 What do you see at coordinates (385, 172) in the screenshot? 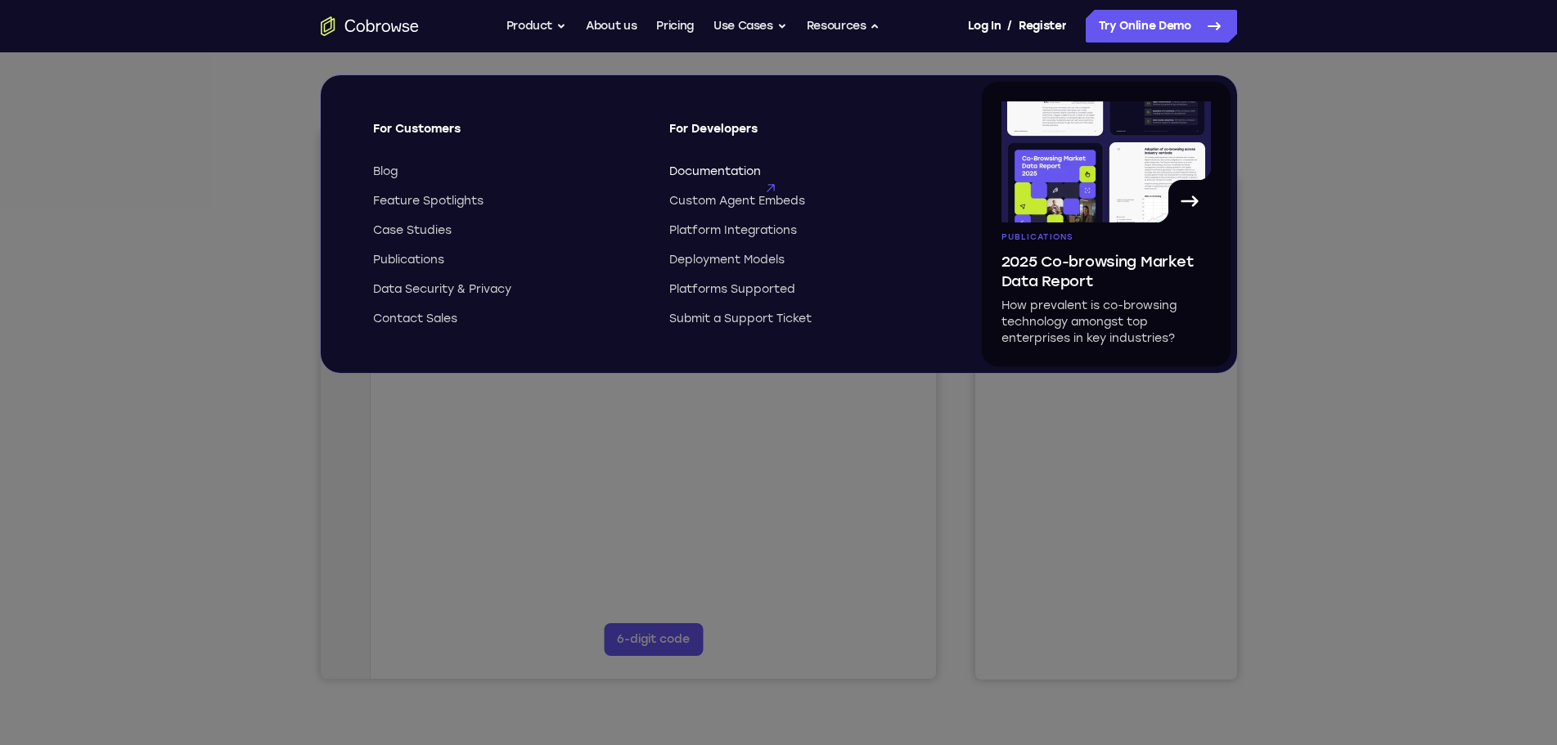
I see `span: Blog` at bounding box center [385, 172].